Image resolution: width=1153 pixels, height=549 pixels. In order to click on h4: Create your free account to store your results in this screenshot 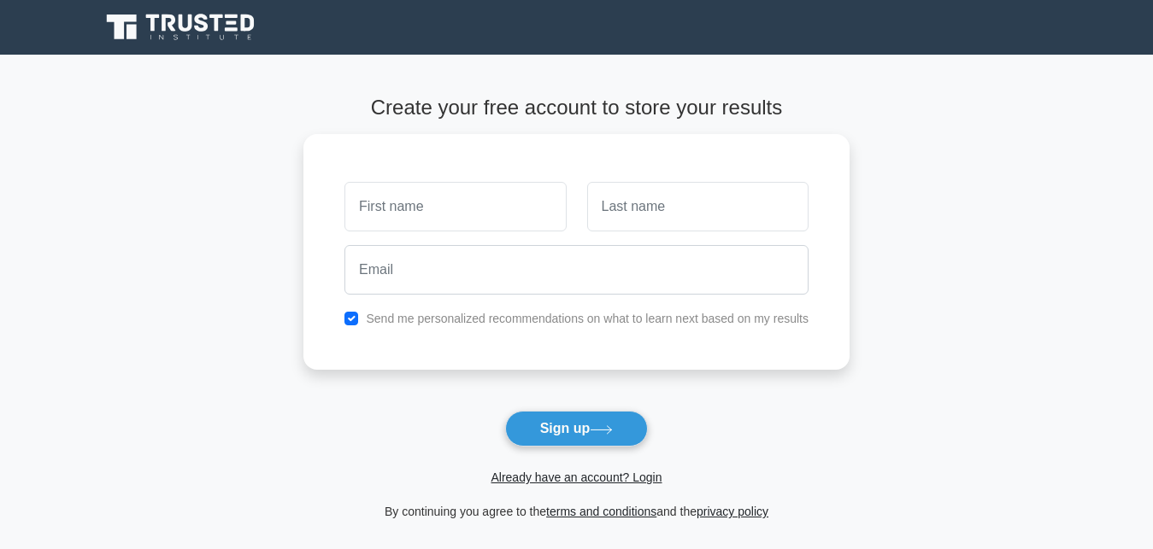, I will do `click(576, 108)`.